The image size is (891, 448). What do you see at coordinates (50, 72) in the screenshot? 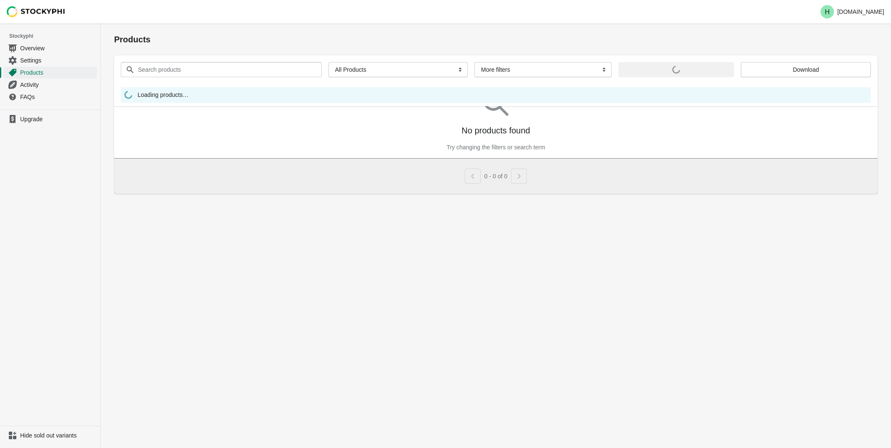
I see `a: Products` at bounding box center [50, 72].